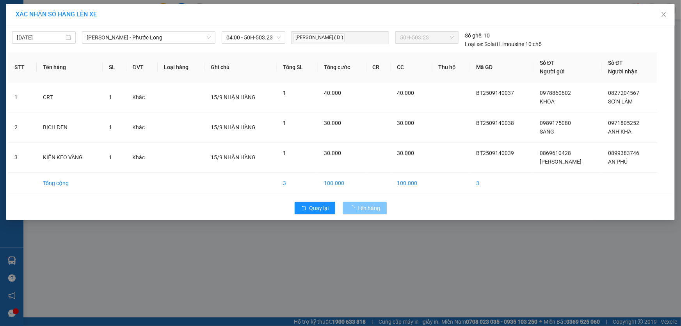 This screenshot has height=326, width=681. I want to click on td: BỊCH ĐEN, so click(69, 127).